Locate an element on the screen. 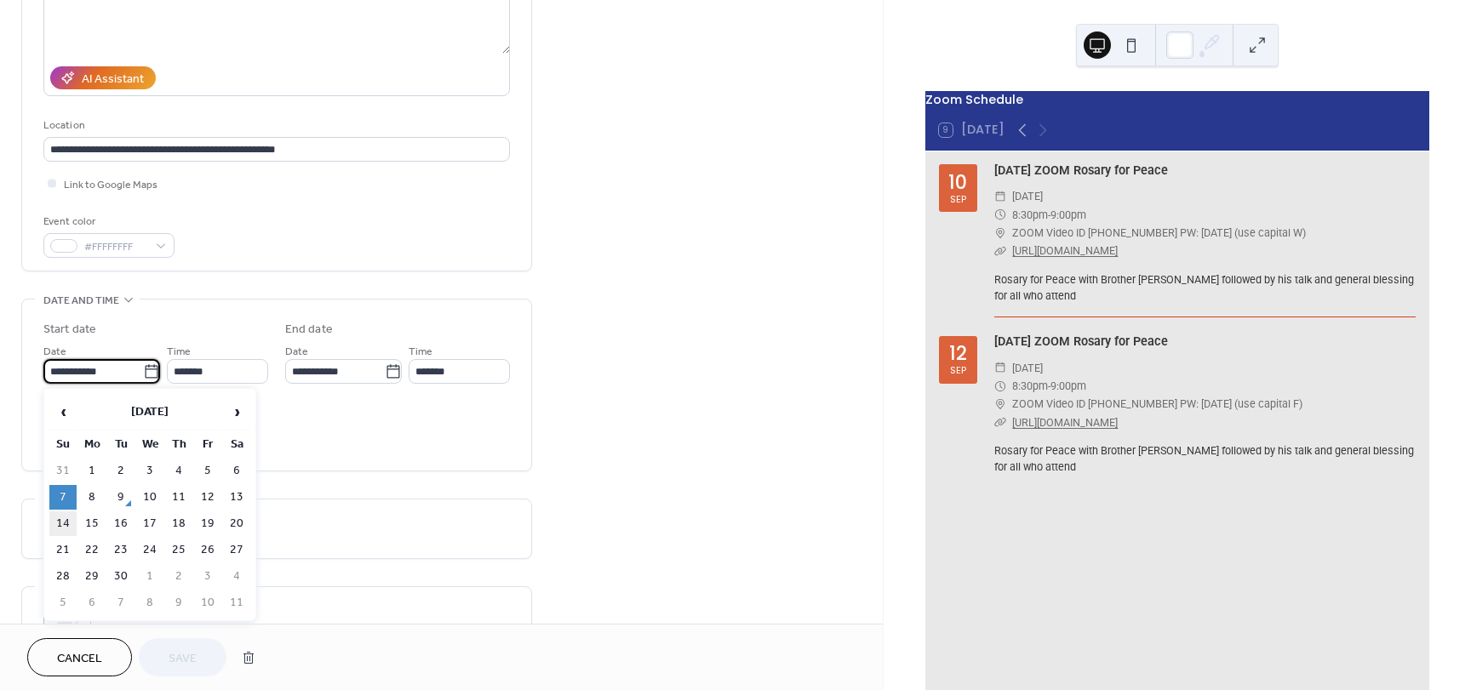 The height and width of the screenshot is (690, 1471). div: Start date is located at coordinates (70, 329).